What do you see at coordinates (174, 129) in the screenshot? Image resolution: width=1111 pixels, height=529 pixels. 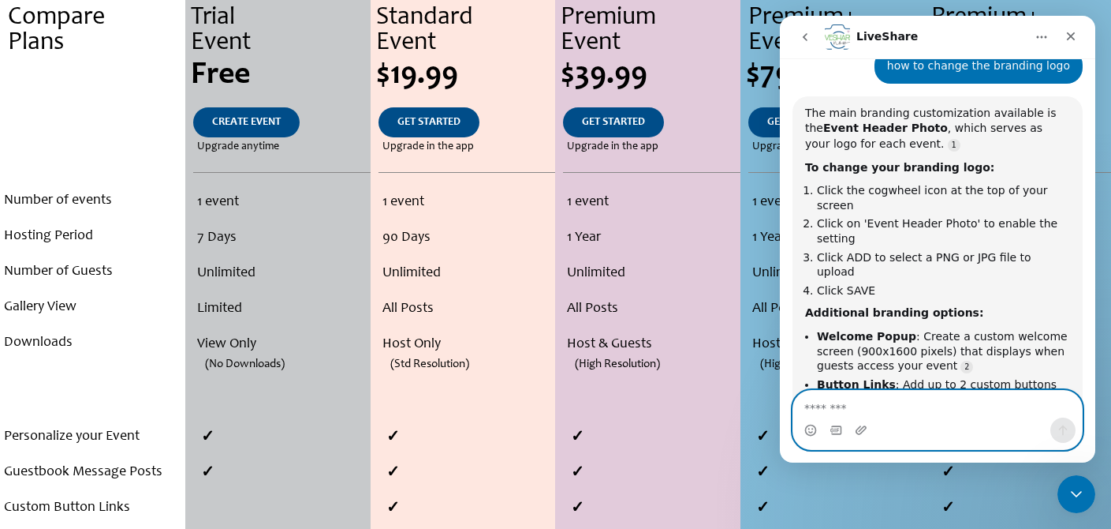 I see `a: Source reference 134618047:` at bounding box center [174, 129].